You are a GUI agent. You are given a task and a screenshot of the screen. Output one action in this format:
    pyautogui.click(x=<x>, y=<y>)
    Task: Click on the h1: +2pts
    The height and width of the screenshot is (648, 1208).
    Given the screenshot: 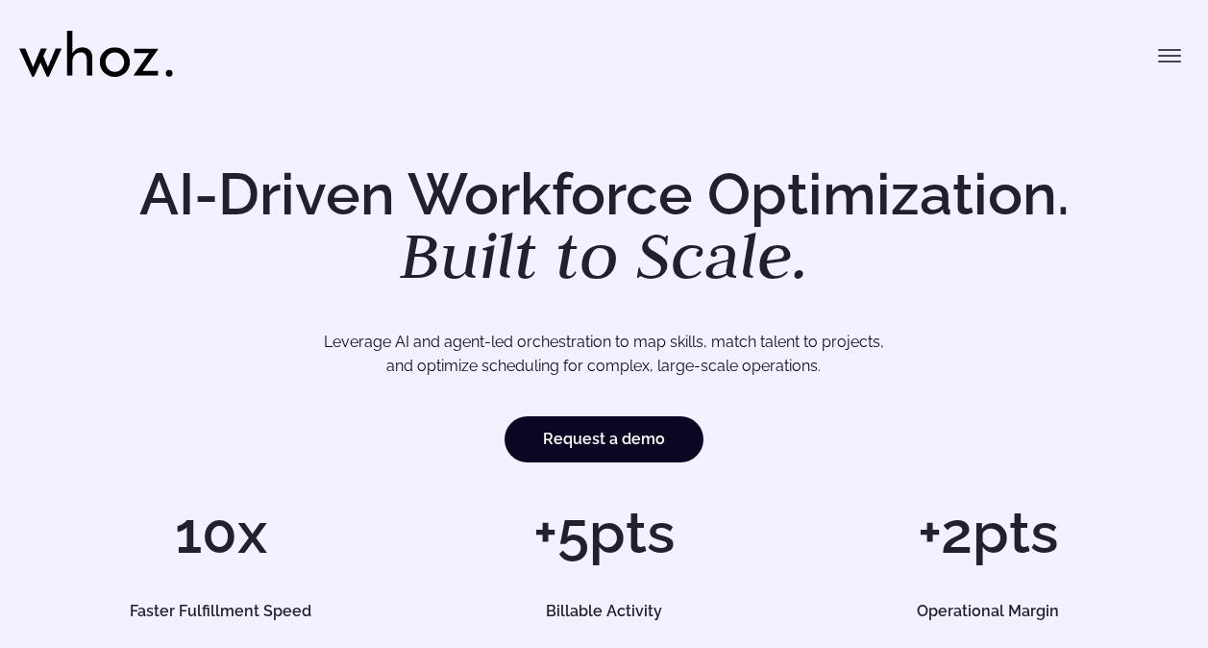 What is the action you would take?
    pyautogui.click(x=987, y=532)
    